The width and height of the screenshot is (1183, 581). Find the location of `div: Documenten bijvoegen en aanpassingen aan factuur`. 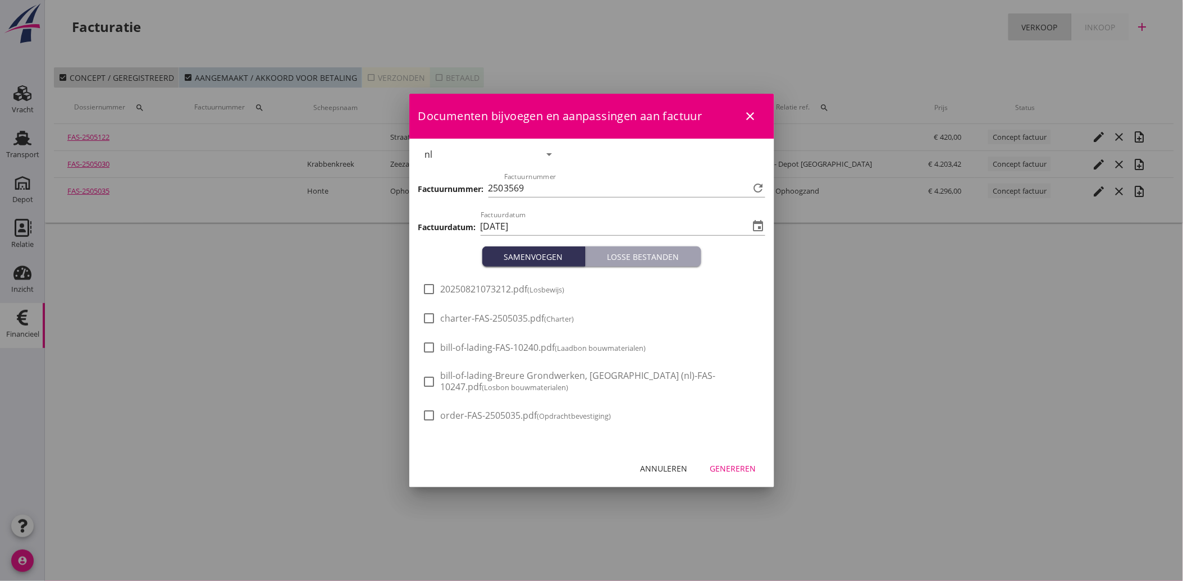

div: Documenten bijvoegen en aanpassingen aan factuur is located at coordinates (592, 116).